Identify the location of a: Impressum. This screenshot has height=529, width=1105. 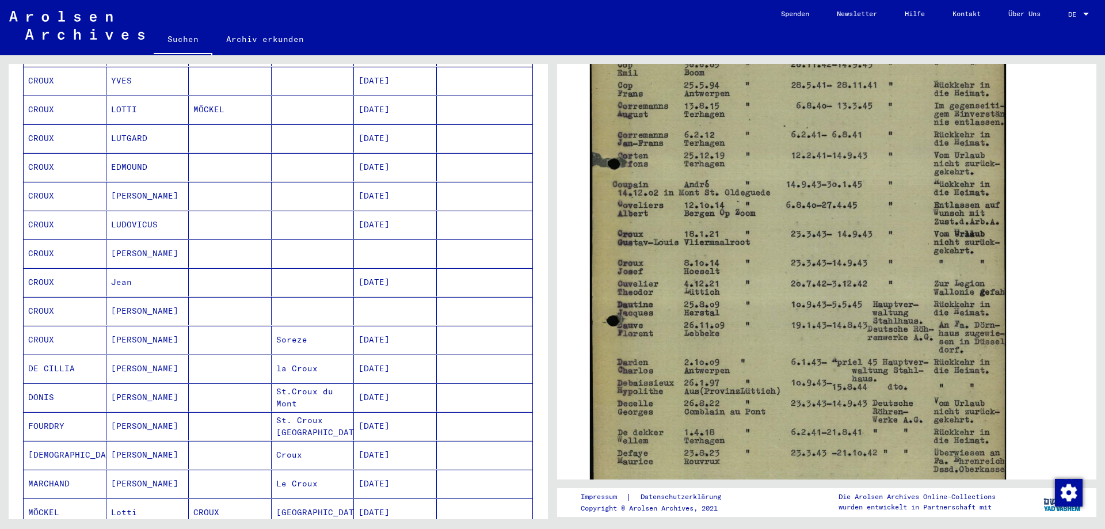
(603, 496).